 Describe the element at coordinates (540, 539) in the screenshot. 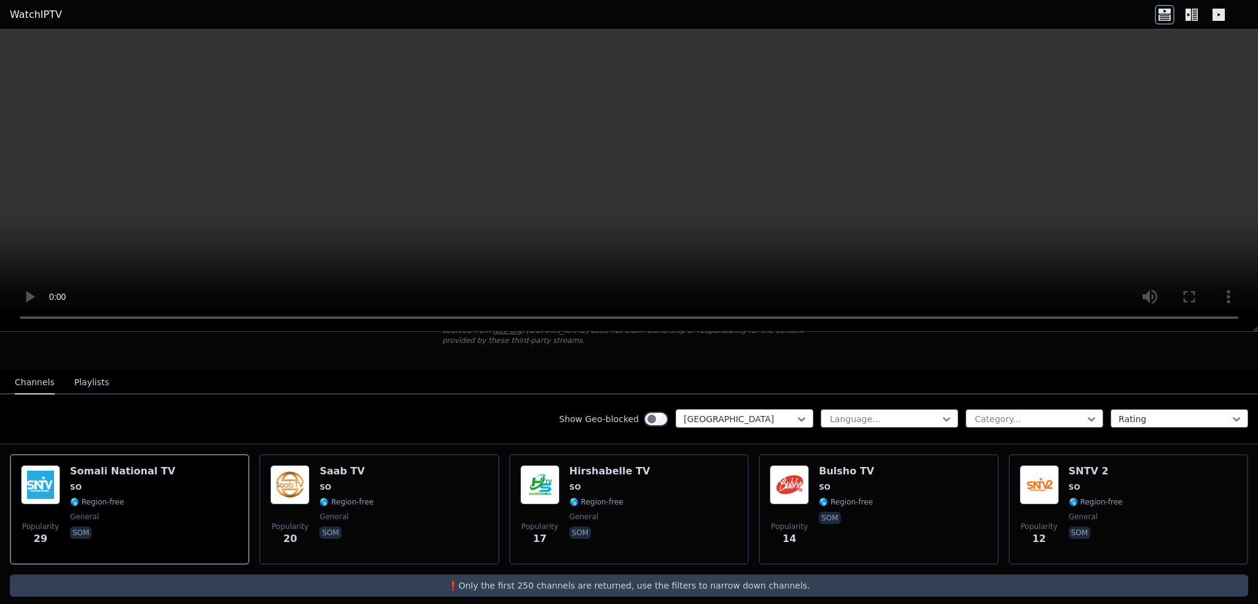

I see `span: 17` at that location.